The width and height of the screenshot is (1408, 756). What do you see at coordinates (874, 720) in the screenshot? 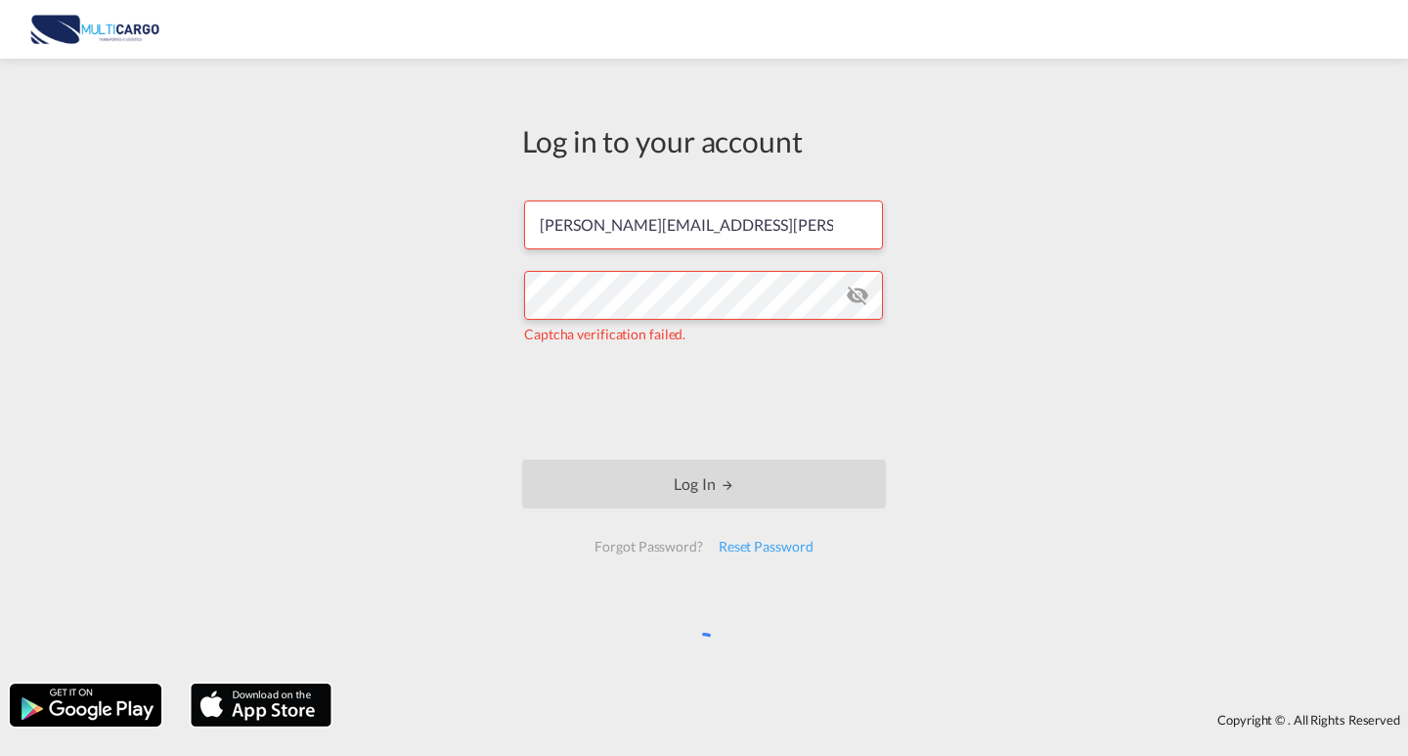
I see `div: Copyright © . All Rights Reserved` at bounding box center [874, 720].